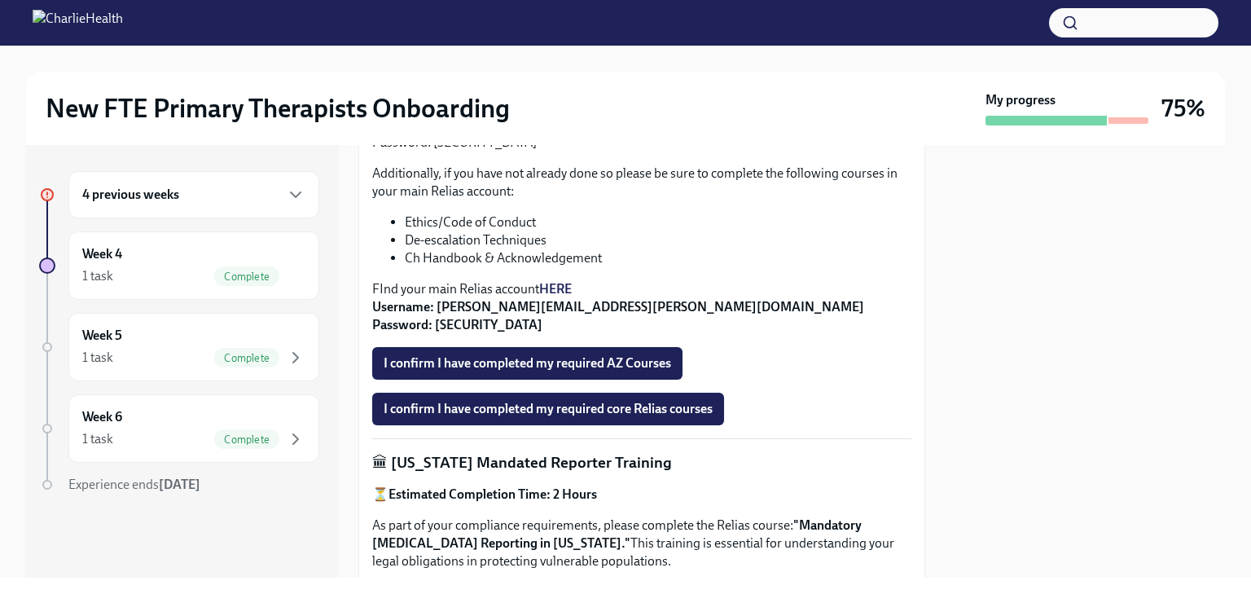 The height and width of the screenshot is (594, 1251). I want to click on li: Ch Handbook & Acknowledgement, so click(658, 258).